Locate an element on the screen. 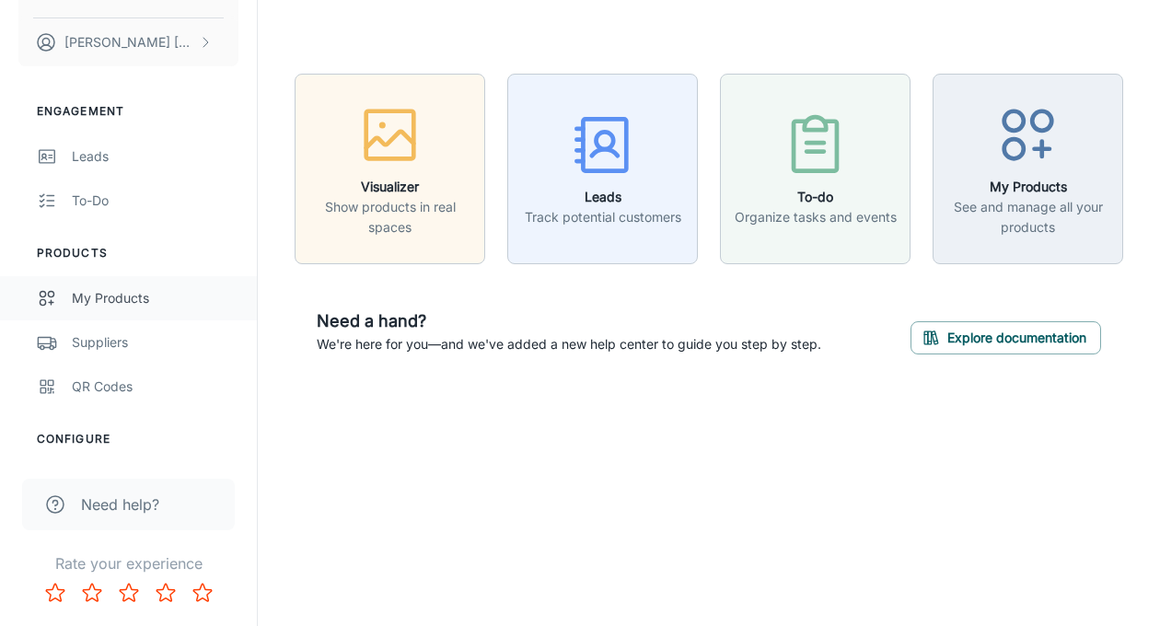 The height and width of the screenshot is (626, 1160). h6: Visualizer is located at coordinates (389, 187).